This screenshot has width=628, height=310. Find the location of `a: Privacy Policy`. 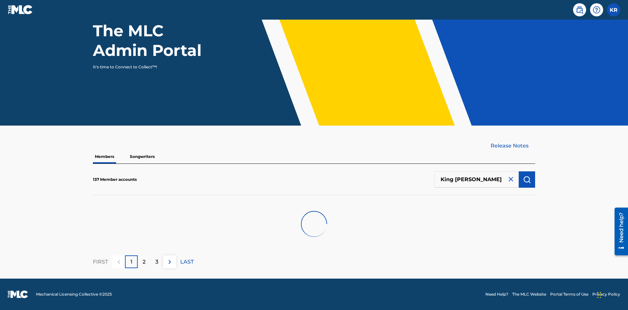

a: Privacy Policy is located at coordinates (606, 294).